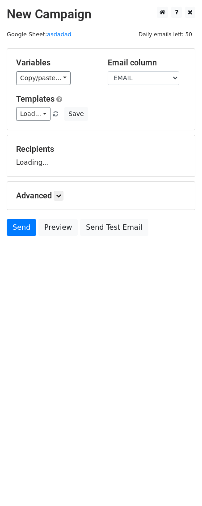 This screenshot has height=506, width=202. What do you see at coordinates (43, 78) in the screenshot?
I see `a: Copy/paste...` at bounding box center [43, 78].